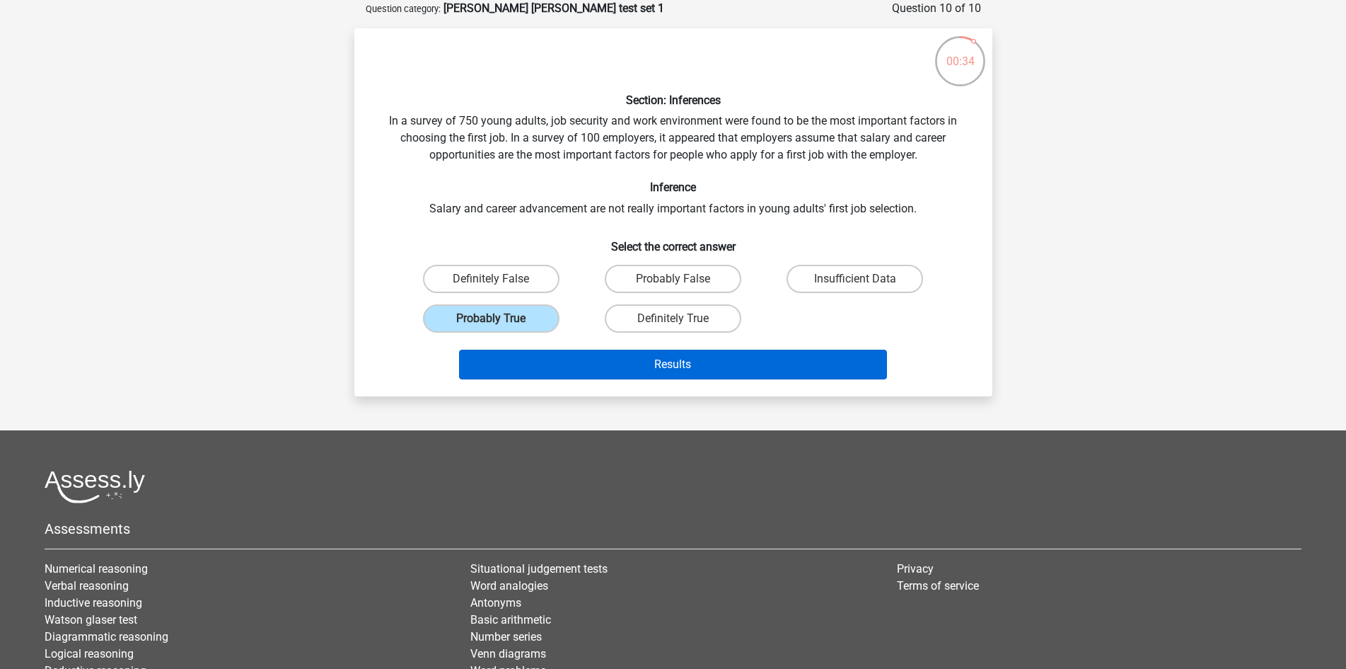 The image size is (1346, 669). What do you see at coordinates (403, 8) in the screenshot?
I see `small: Question category:` at bounding box center [403, 8].